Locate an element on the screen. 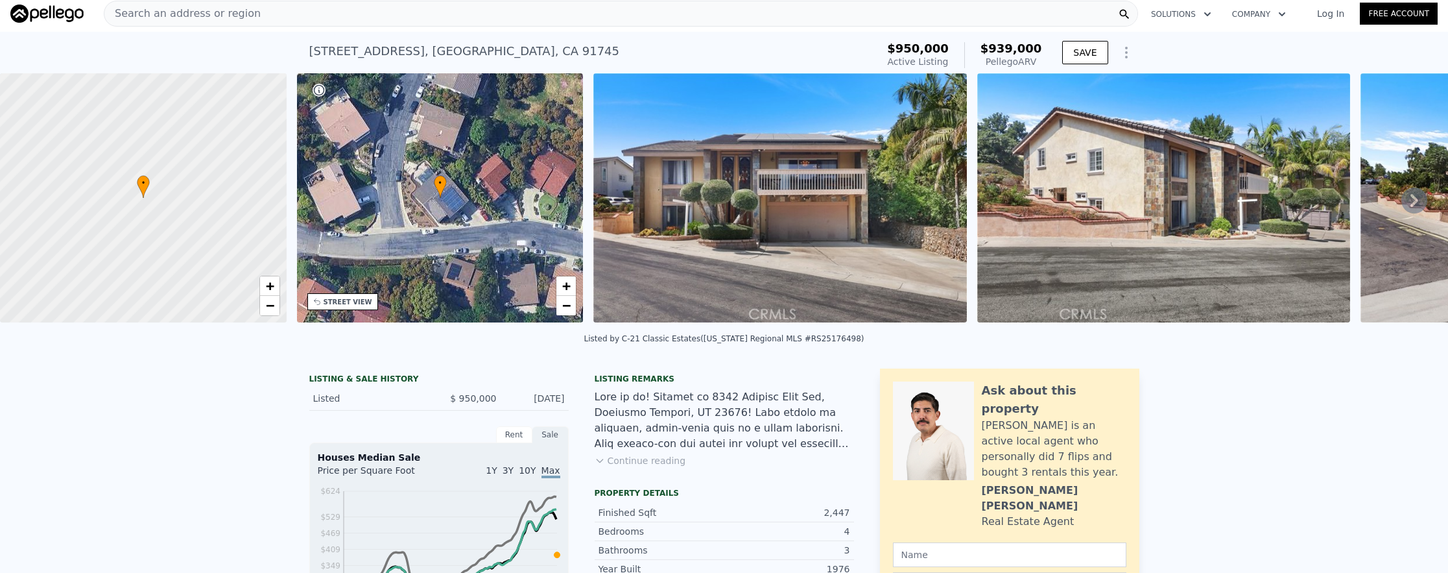 This screenshot has width=1448, height=573. img: Pellego is located at coordinates (47, 14).